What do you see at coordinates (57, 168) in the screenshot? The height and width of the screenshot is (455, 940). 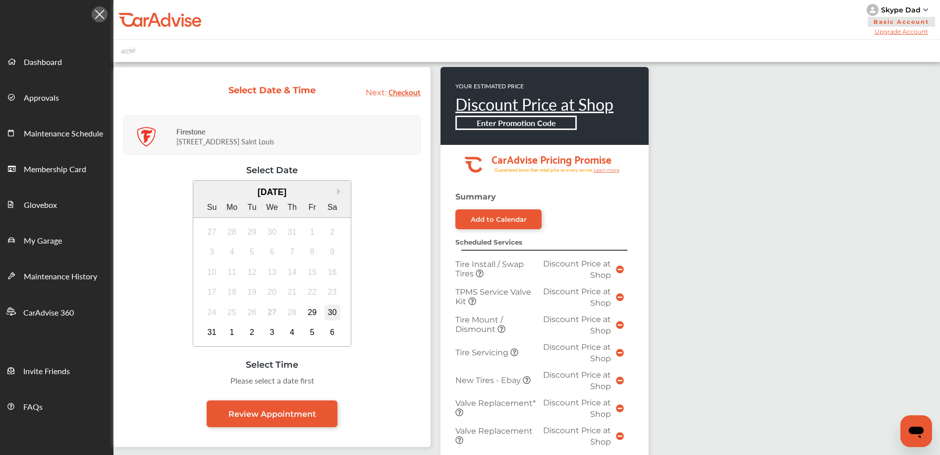 I see `a: Membership Card` at bounding box center [57, 168].